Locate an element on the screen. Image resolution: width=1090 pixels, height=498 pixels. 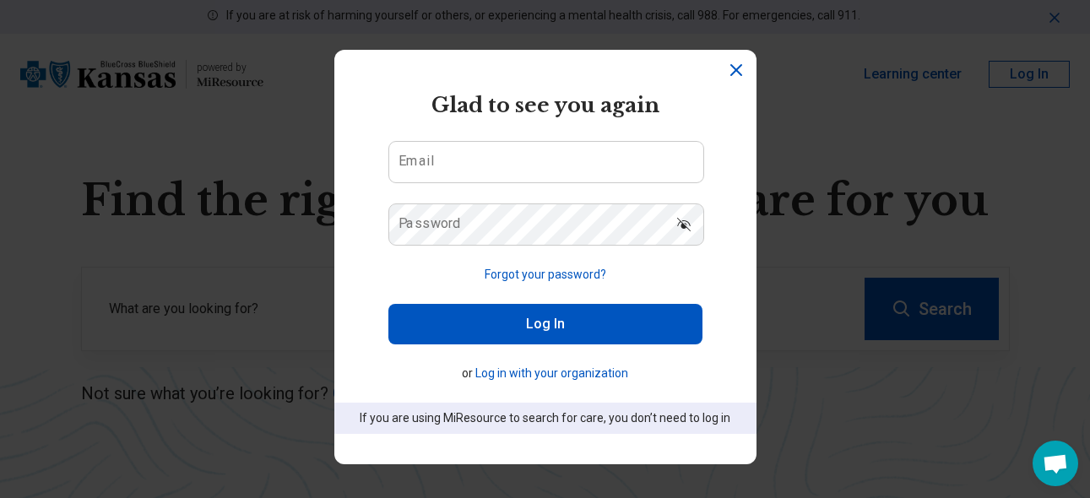
label: Email is located at coordinates (416, 161).